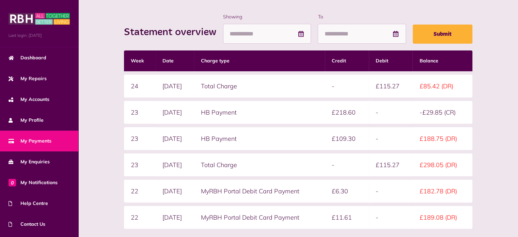  Describe the element at coordinates (140, 61) in the screenshot. I see `th: Week` at that location.